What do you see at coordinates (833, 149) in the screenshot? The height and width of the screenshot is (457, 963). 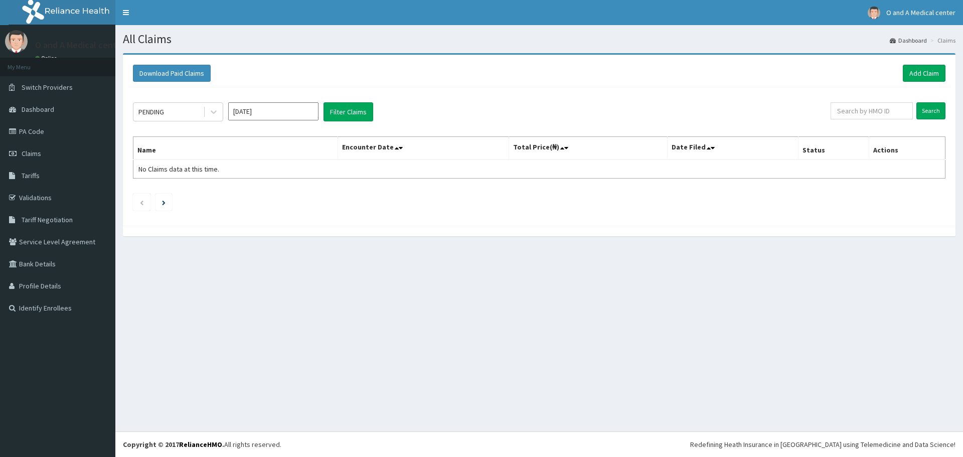 I see `th: Status` at bounding box center [833, 149].